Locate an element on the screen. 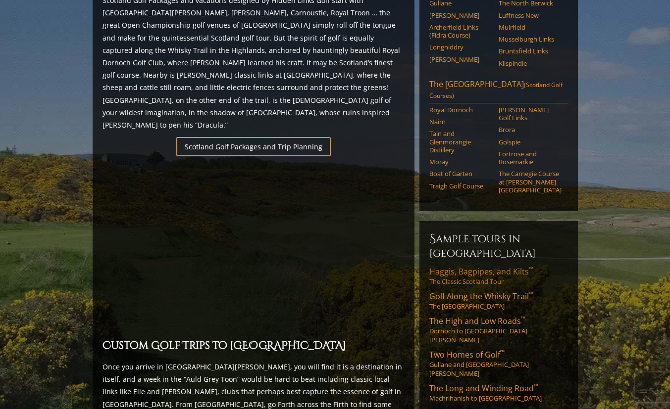  a: Muirfield is located at coordinates (530, 27).